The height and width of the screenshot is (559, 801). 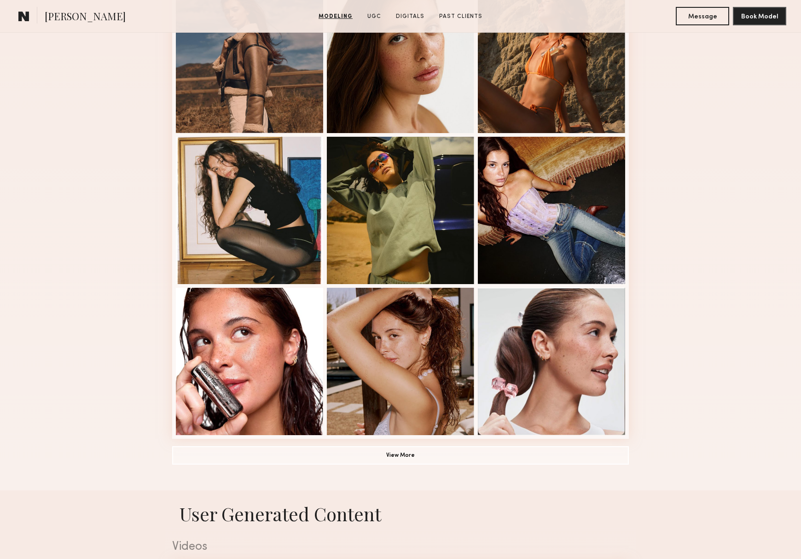 I want to click on button: Book Model, so click(x=760, y=16).